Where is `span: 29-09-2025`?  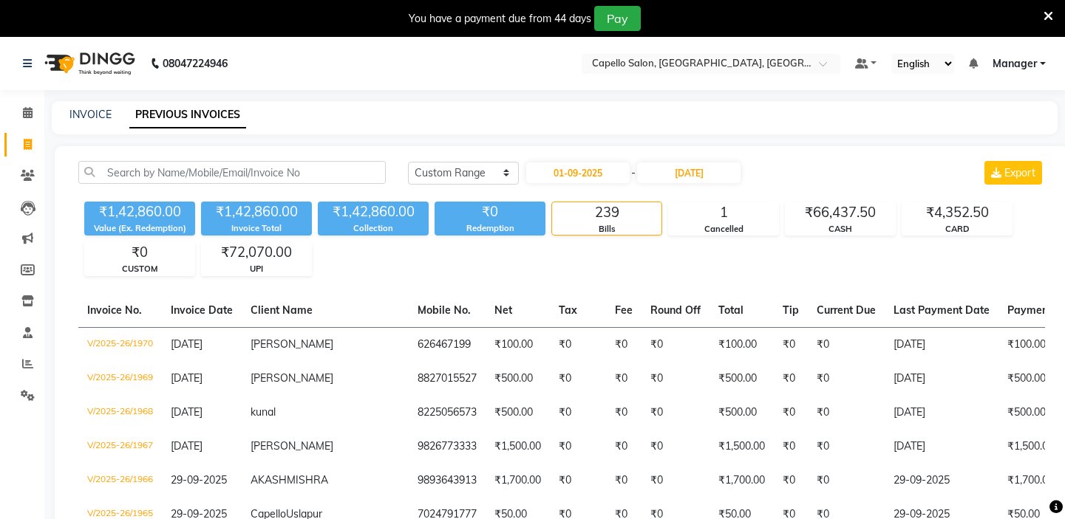
span: 29-09-2025 is located at coordinates (199, 480).